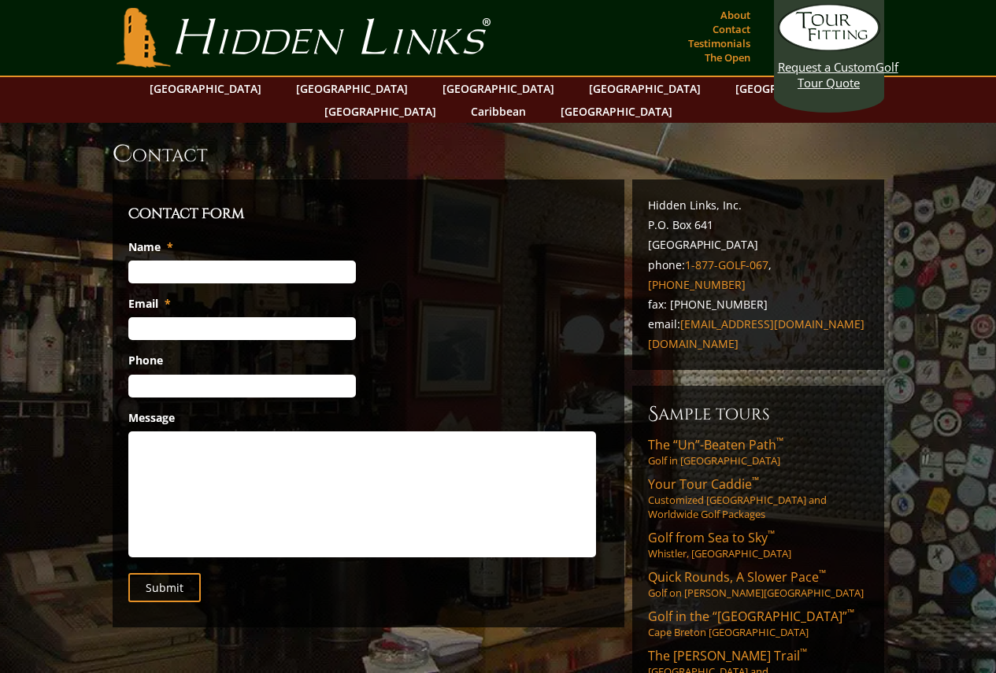  I want to click on h6: Sample Tours, so click(758, 414).